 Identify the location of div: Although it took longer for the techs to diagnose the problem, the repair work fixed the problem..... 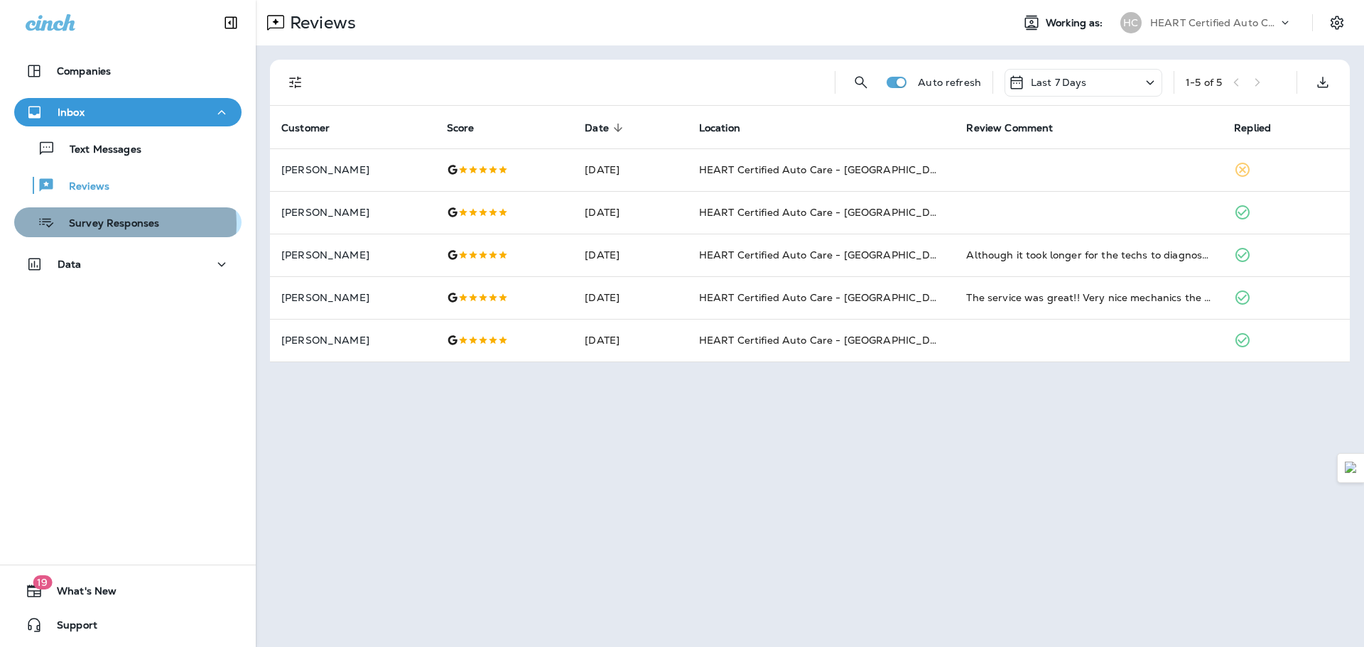
(1088, 255).